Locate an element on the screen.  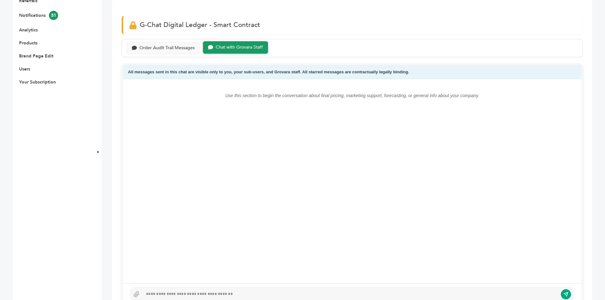
span: G-Chat Digital Ledger - Smart Contract is located at coordinates (200, 25).